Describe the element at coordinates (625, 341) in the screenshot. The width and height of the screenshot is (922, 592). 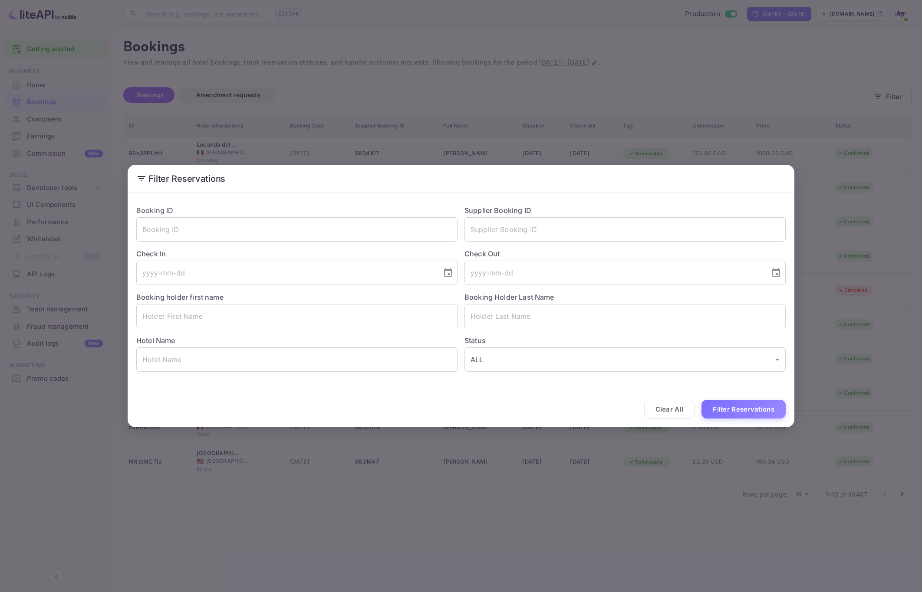
I see `label: Status` at that location.